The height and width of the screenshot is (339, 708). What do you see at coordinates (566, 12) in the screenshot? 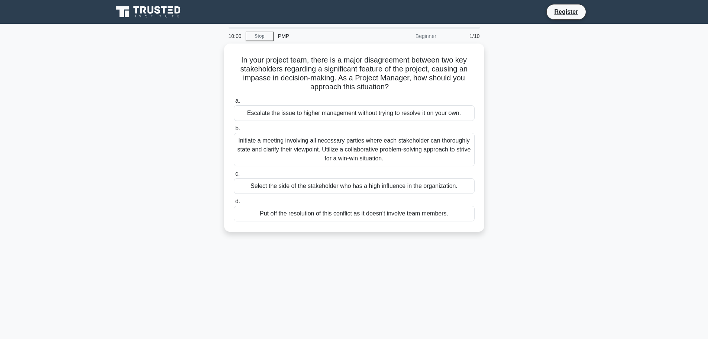
I see `a: Register` at bounding box center [566, 12].